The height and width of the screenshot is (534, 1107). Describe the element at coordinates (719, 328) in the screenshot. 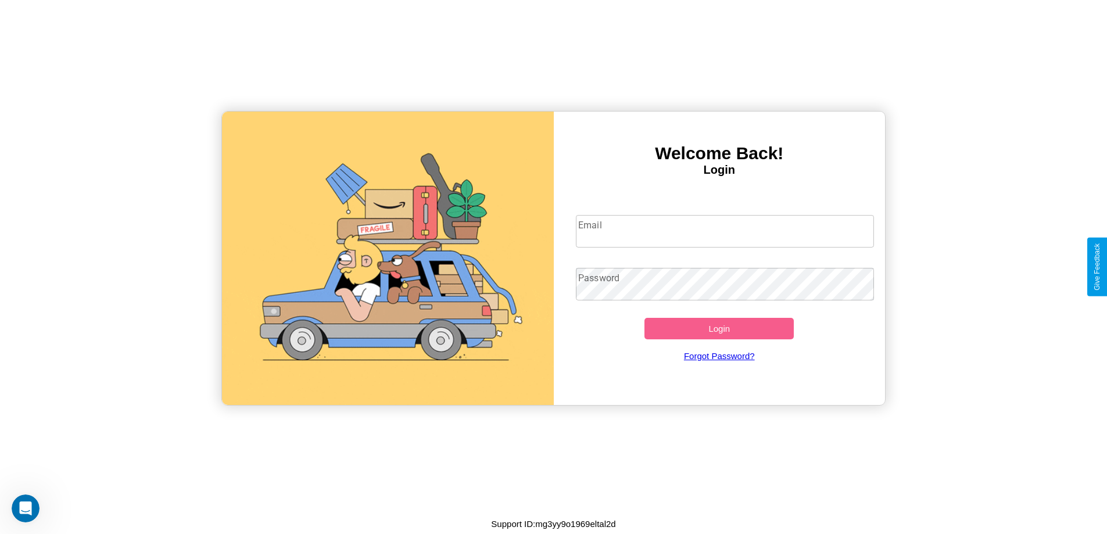

I see `button: Login` at that location.